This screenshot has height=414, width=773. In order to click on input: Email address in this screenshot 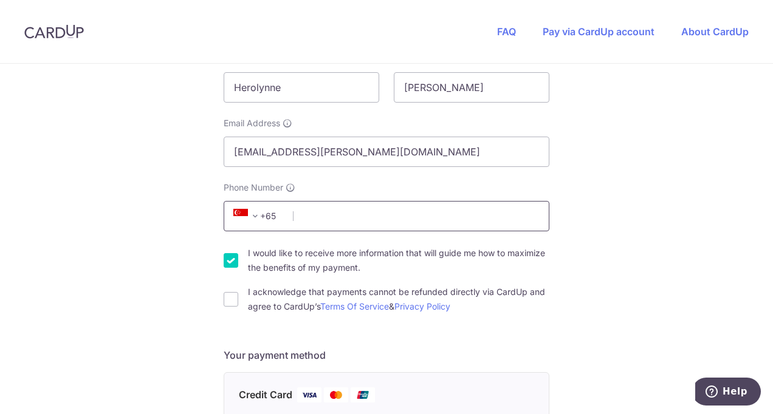, I will do `click(386, 152)`.